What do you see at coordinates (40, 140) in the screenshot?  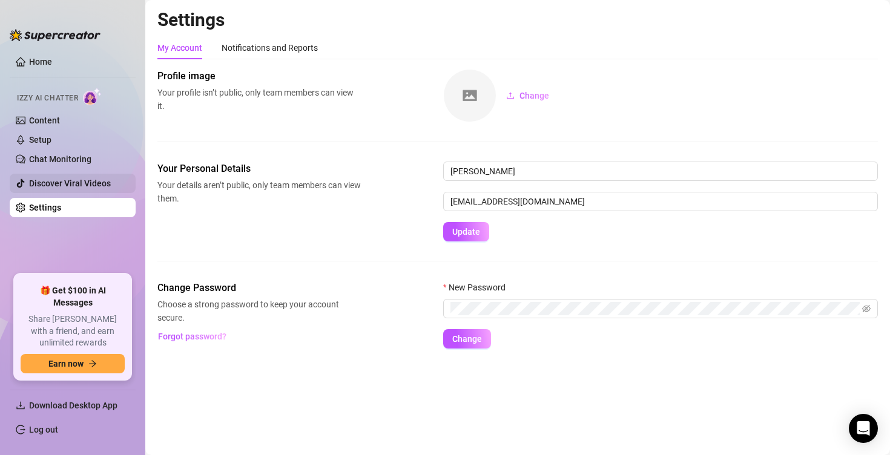 I see `a: Setup` at bounding box center [40, 140].